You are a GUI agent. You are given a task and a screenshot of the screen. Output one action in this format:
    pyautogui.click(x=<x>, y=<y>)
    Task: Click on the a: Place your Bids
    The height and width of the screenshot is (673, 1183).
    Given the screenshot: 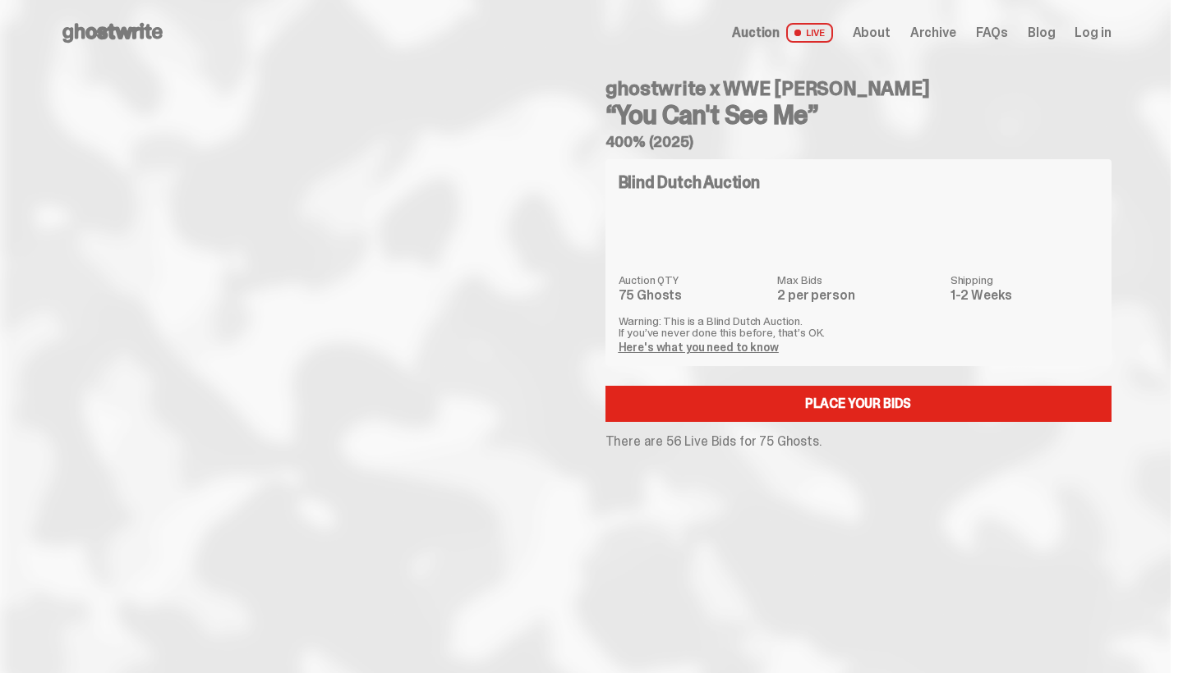 What is the action you would take?
    pyautogui.click(x=858, y=404)
    